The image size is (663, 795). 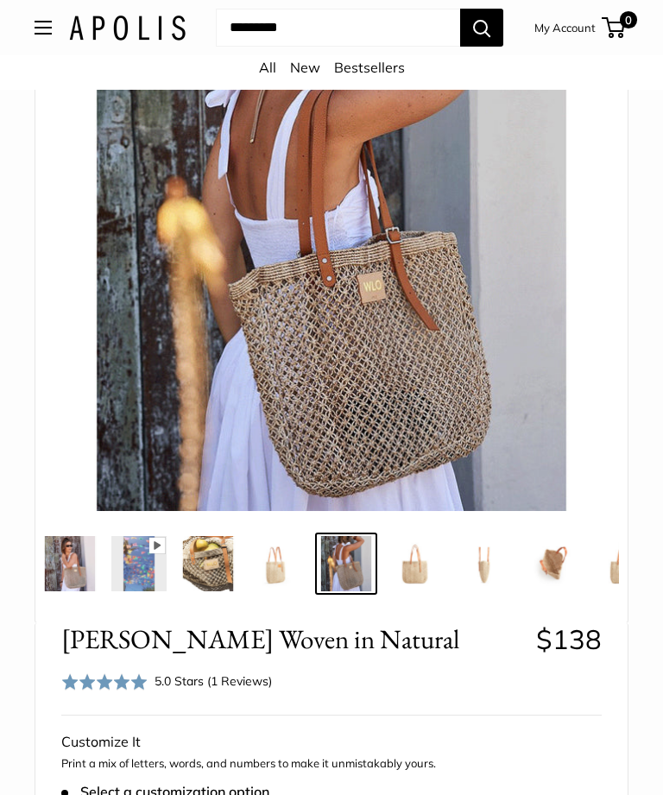 I want to click on input: Search..., so click(x=337, y=28).